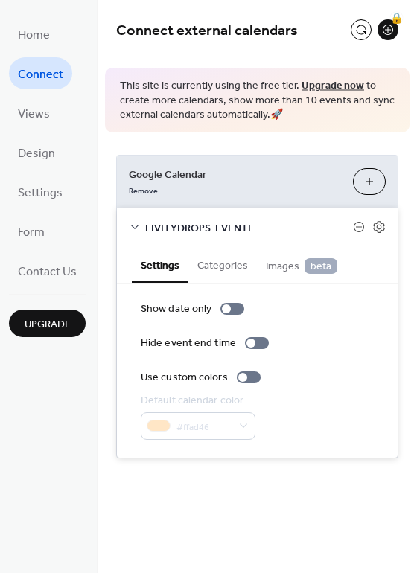 This screenshot has height=573, width=417. What do you see at coordinates (321, 266) in the screenshot?
I see `span: beta` at bounding box center [321, 266].